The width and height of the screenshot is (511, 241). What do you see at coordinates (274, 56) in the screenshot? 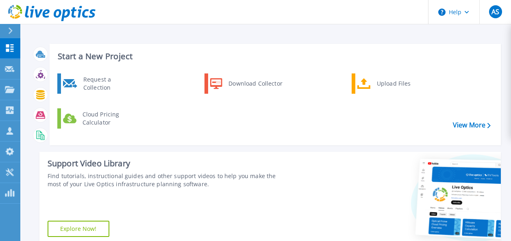
I see `h3: Start a New Project` at bounding box center [274, 56].